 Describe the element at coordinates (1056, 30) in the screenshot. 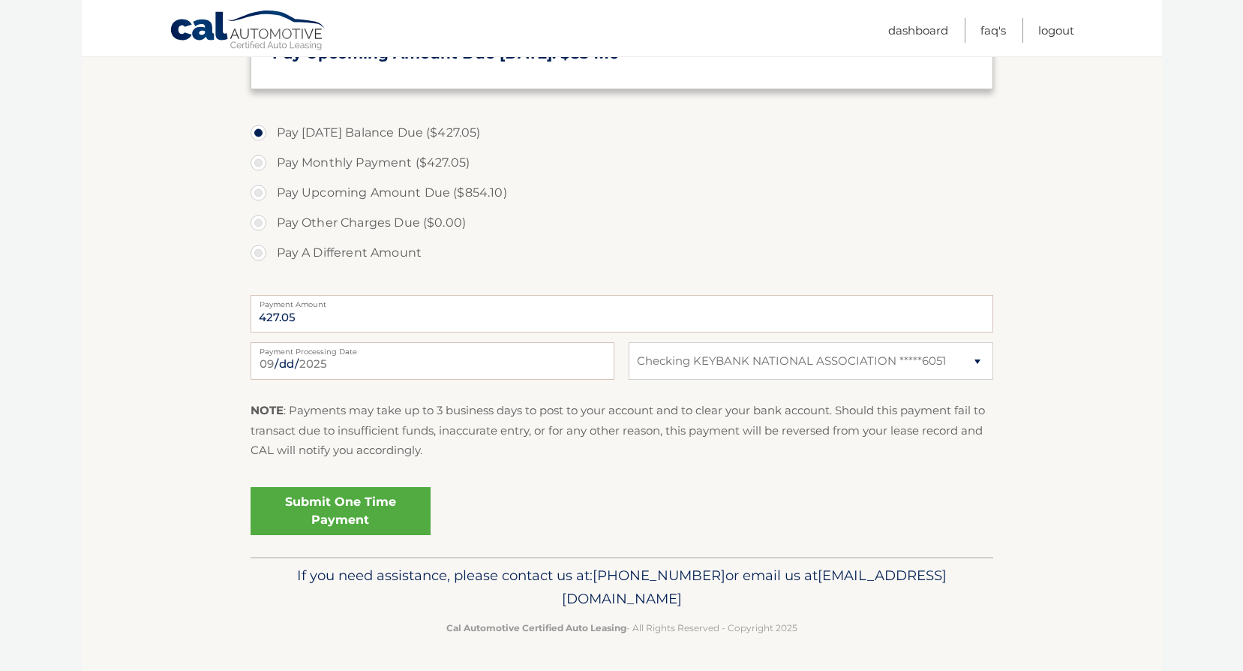

I see `a: Logout` at that location.